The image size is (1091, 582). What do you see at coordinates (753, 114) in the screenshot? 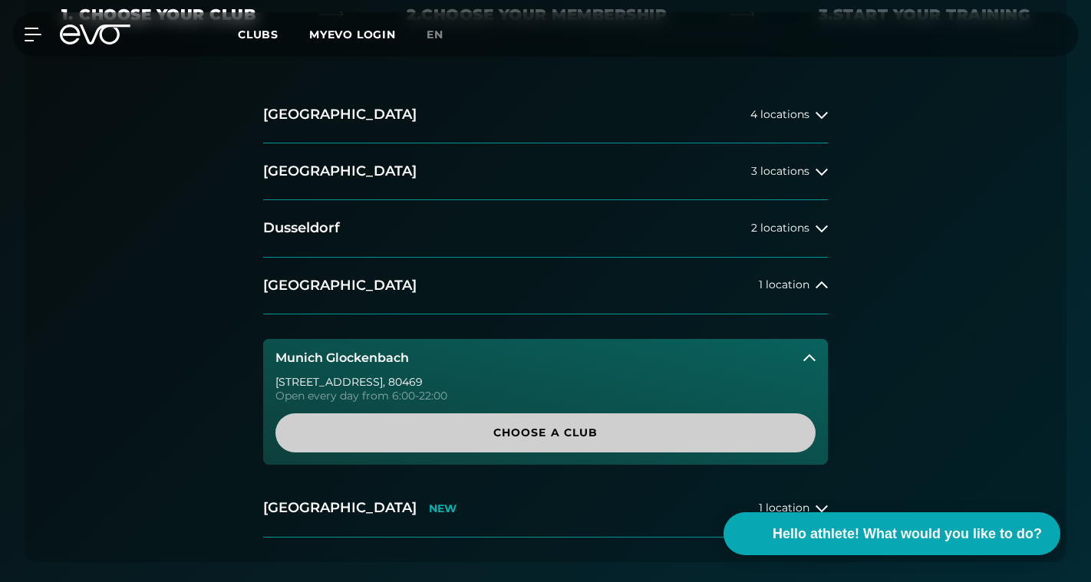
I see `font: 4` at bounding box center [753, 114].